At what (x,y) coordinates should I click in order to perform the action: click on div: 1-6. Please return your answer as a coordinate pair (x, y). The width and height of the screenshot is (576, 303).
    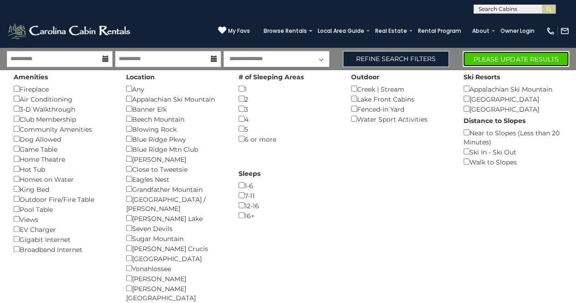
    Looking at the image, I should click on (288, 185).